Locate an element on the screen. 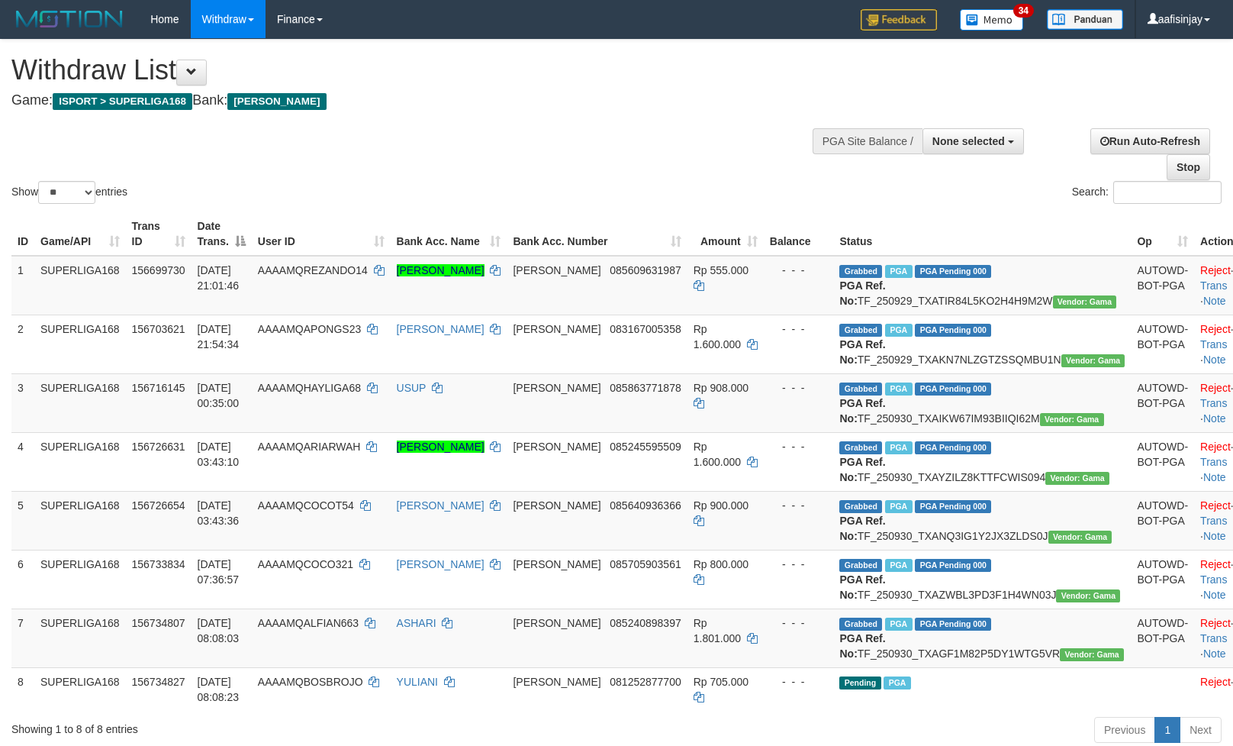  div: PGA Site Balance / is located at coordinates (868, 141).